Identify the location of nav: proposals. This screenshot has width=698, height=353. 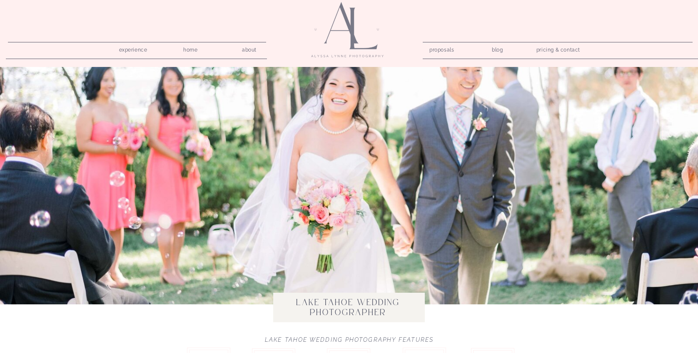
(441, 48).